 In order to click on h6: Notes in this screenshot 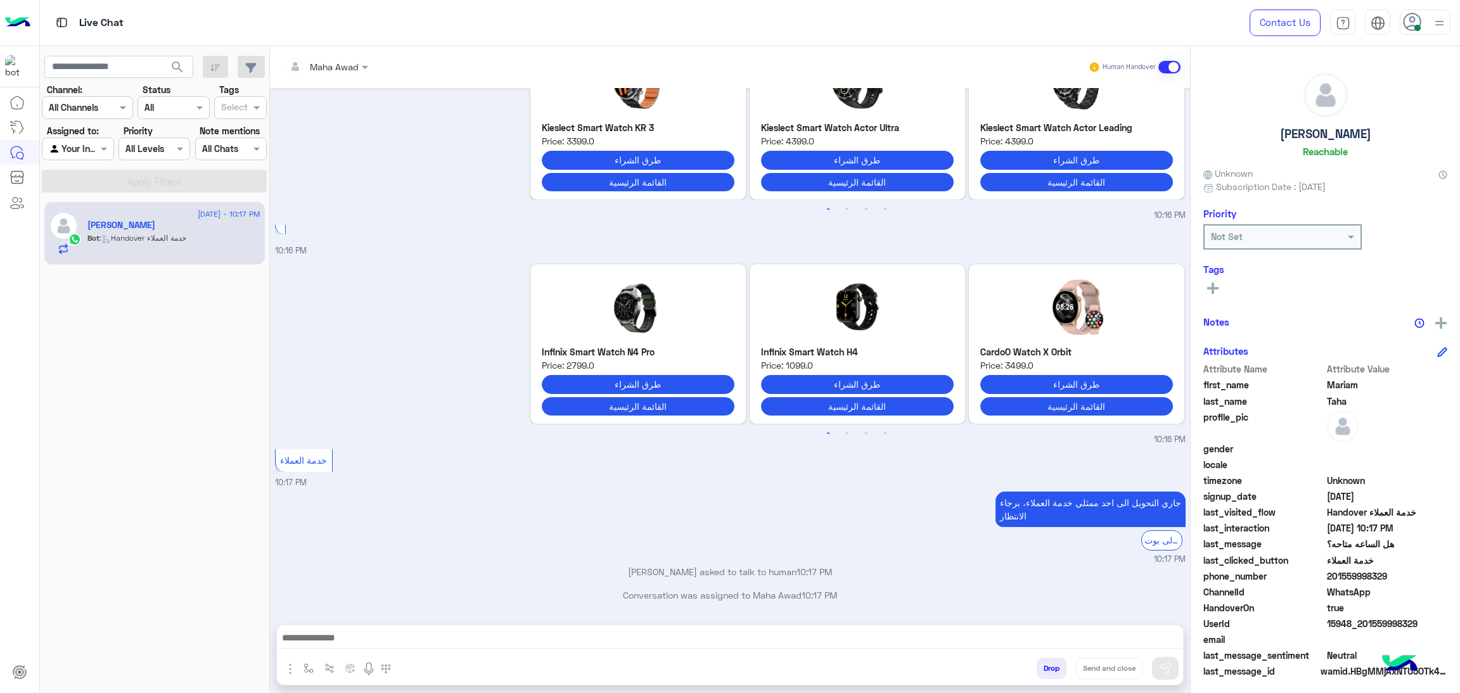, I will do `click(1216, 322)`.